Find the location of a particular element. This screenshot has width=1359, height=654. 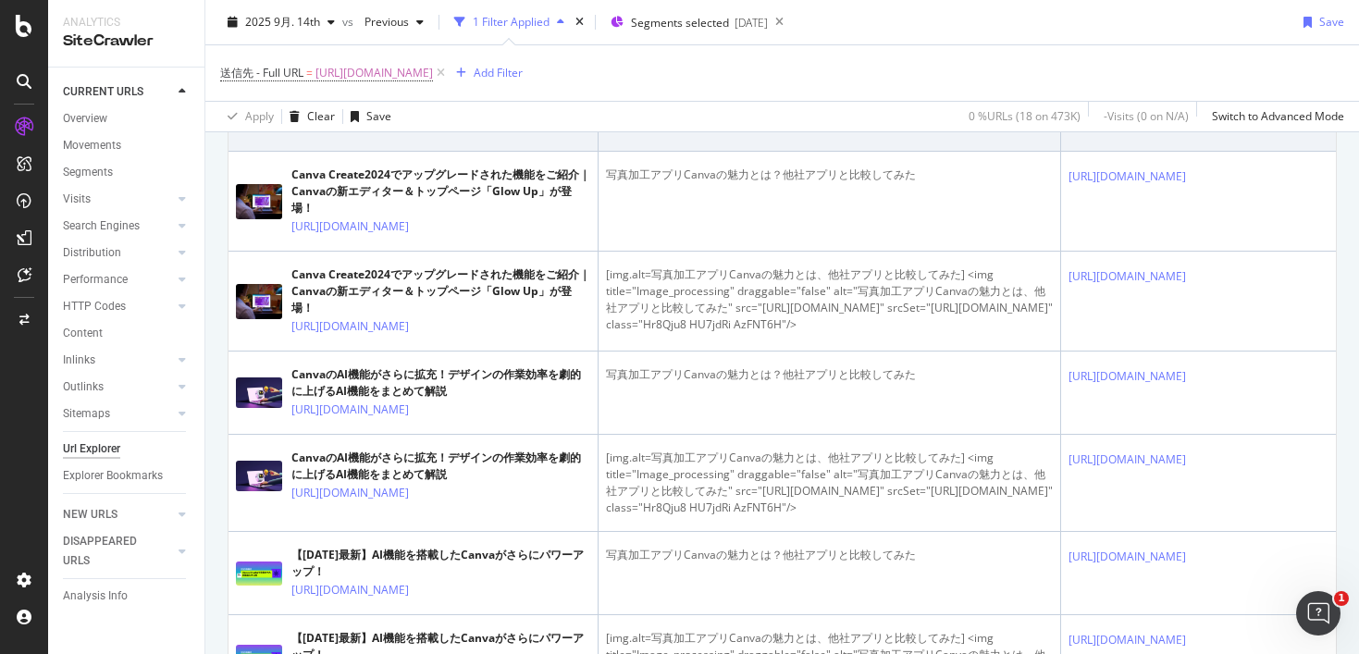

a: Outlinks is located at coordinates (117, 387).